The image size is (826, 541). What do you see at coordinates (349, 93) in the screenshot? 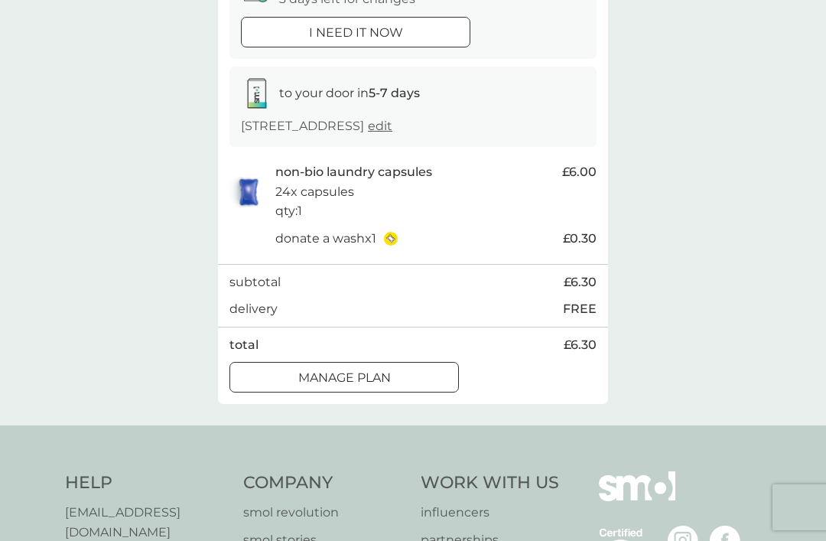
I see `span: to your door in` at bounding box center [349, 93].